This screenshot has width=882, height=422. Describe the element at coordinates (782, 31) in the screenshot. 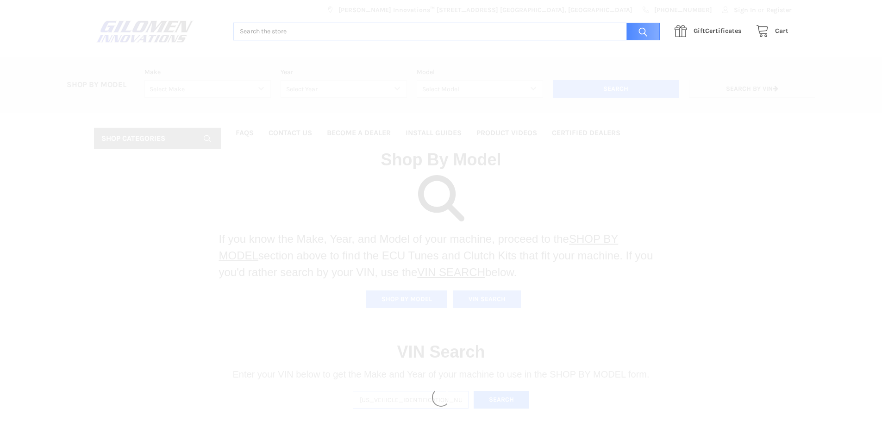

I see `span: Cart` at that location.